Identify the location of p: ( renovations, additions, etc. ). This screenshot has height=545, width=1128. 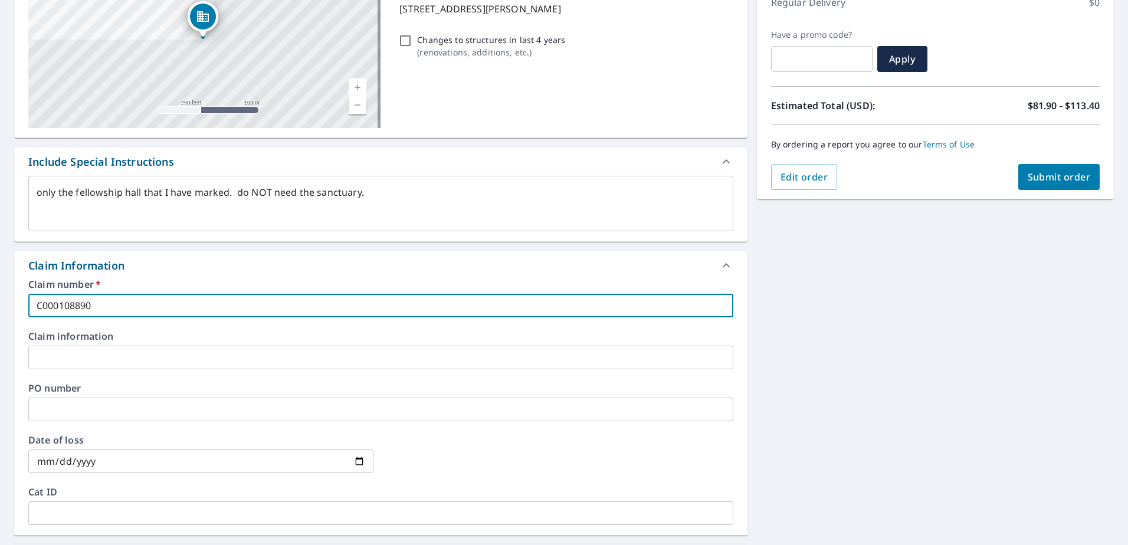
(491, 52).